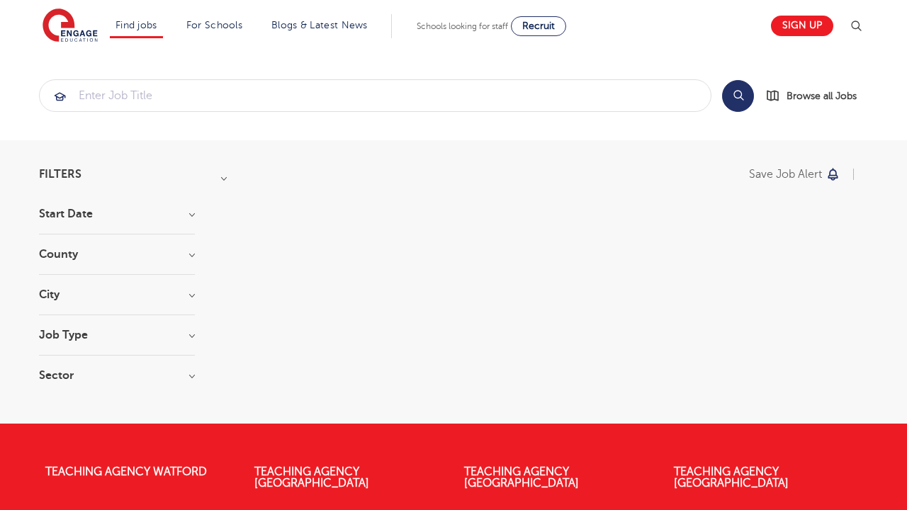 This screenshot has height=510, width=907. Describe the element at coordinates (117, 335) in the screenshot. I see `h3: Job Type` at that location.